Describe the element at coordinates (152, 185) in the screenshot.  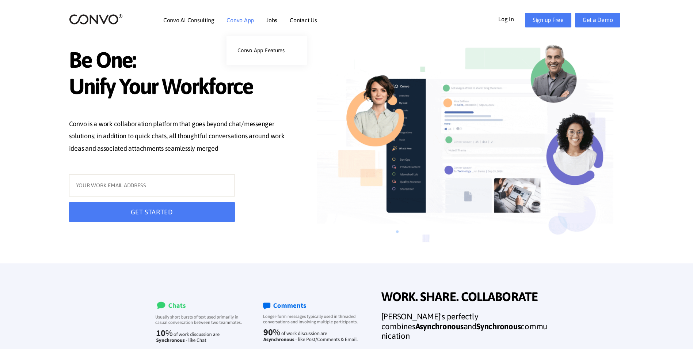
I see `input: YOUR WORK EMAIL ADDRESS` at that location.